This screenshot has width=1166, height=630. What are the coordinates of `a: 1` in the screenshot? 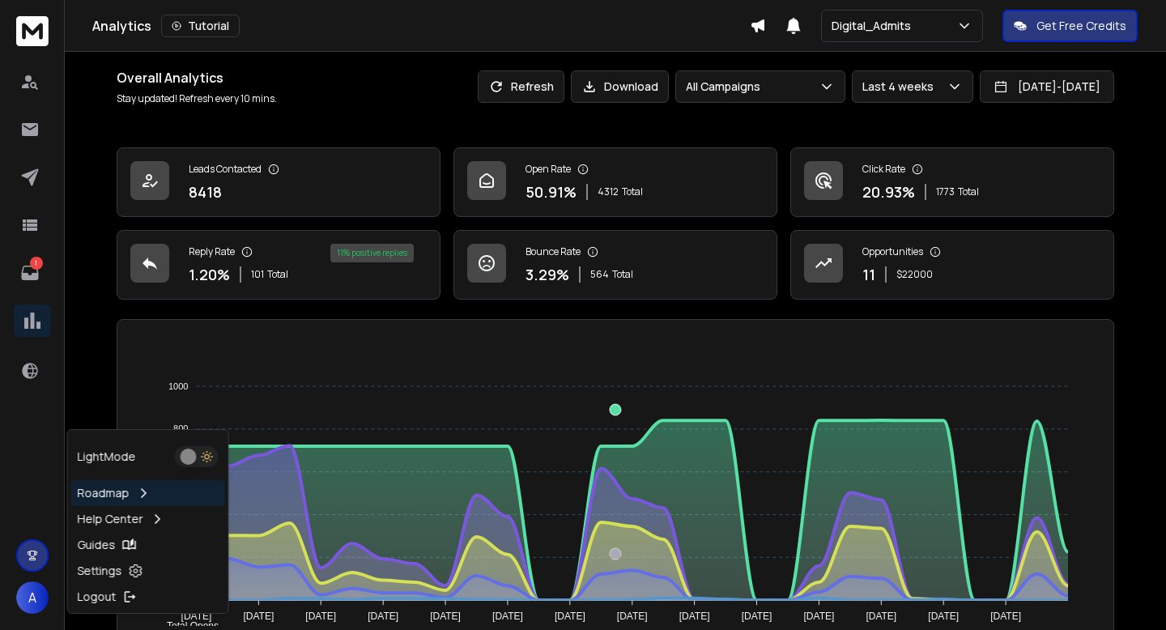 It's located at (30, 273).